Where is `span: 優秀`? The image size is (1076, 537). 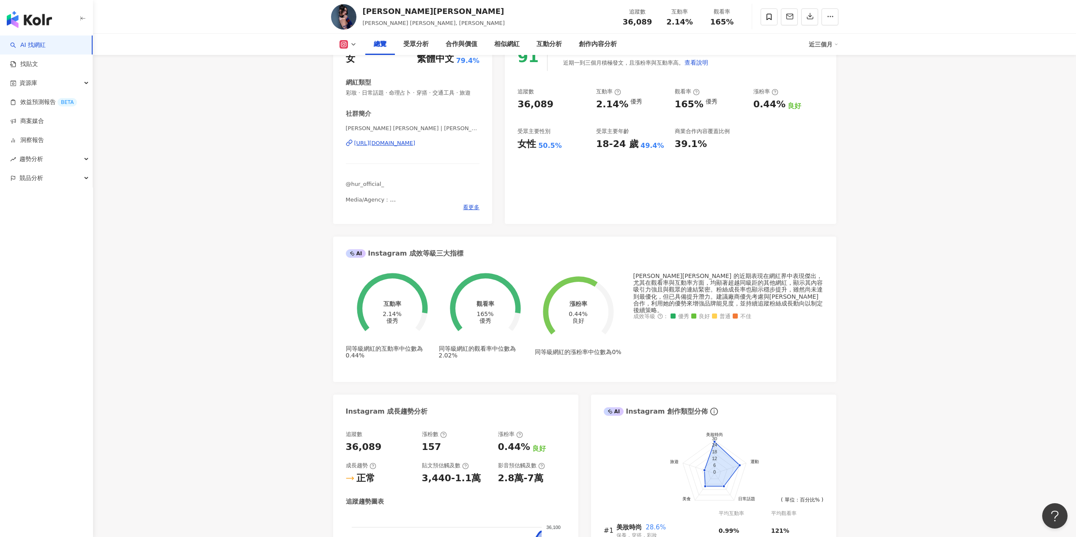
span: 優秀 is located at coordinates (680, 317).